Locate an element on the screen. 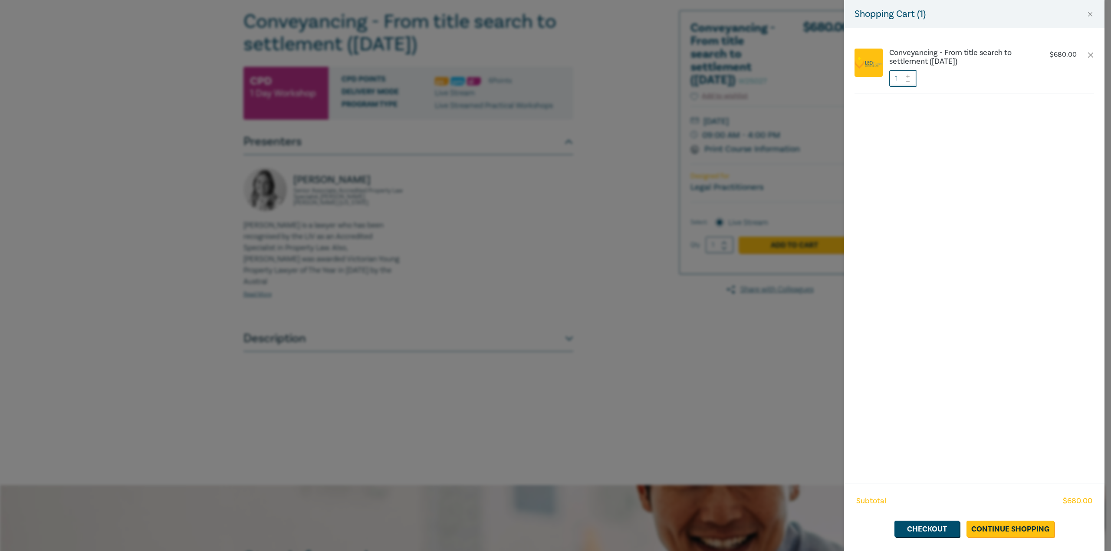  span: $ 680.00 is located at coordinates (1077, 502).